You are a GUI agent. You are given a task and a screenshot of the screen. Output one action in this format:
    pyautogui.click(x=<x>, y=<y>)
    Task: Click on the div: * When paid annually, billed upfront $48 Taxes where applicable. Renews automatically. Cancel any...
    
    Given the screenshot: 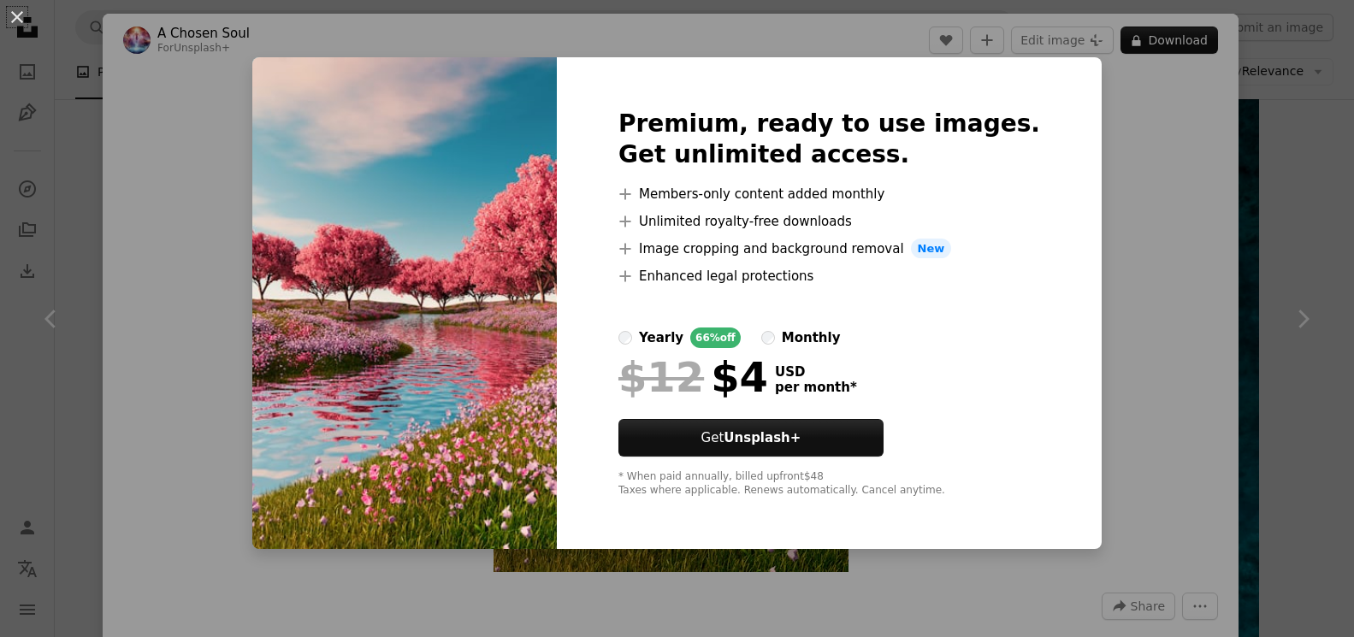 What is the action you would take?
    pyautogui.click(x=829, y=484)
    